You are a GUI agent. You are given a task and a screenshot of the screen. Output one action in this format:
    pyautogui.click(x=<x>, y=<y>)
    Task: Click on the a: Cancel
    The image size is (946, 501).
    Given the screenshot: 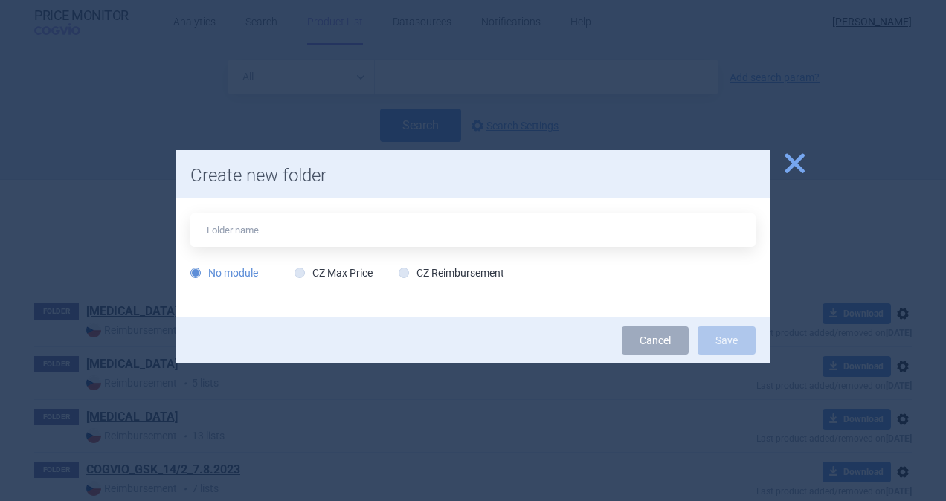 What is the action you would take?
    pyautogui.click(x=655, y=341)
    